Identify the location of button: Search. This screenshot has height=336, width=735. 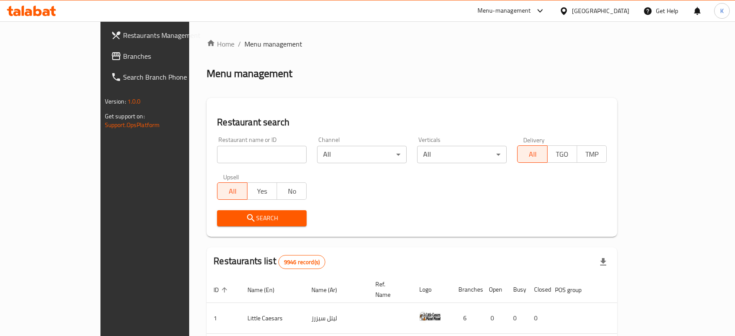
(262, 218).